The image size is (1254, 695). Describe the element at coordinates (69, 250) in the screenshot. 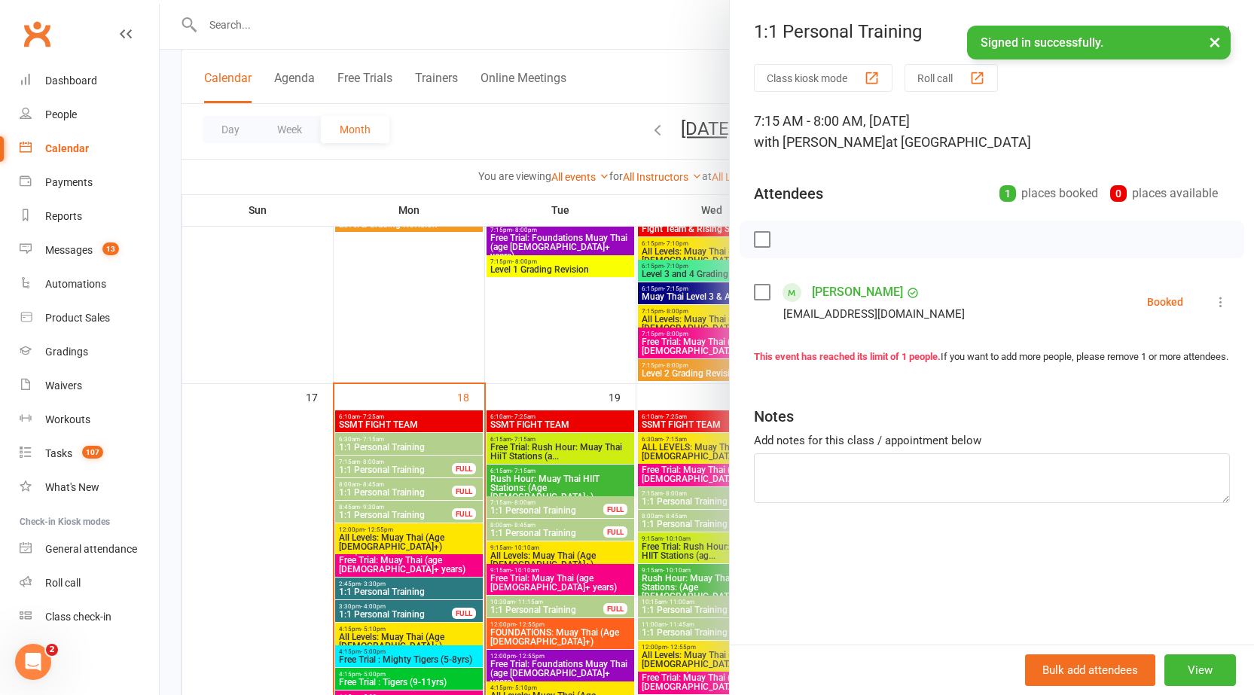

I see `div: Messages` at that location.